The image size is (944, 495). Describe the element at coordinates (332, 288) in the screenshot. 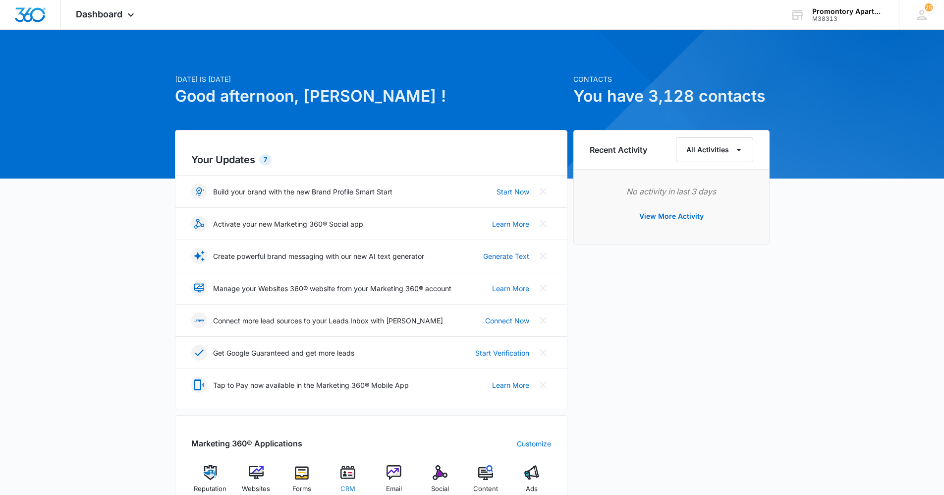

I see `p: Manage your Websites 360® website from your Marketing 360® account` at that location.